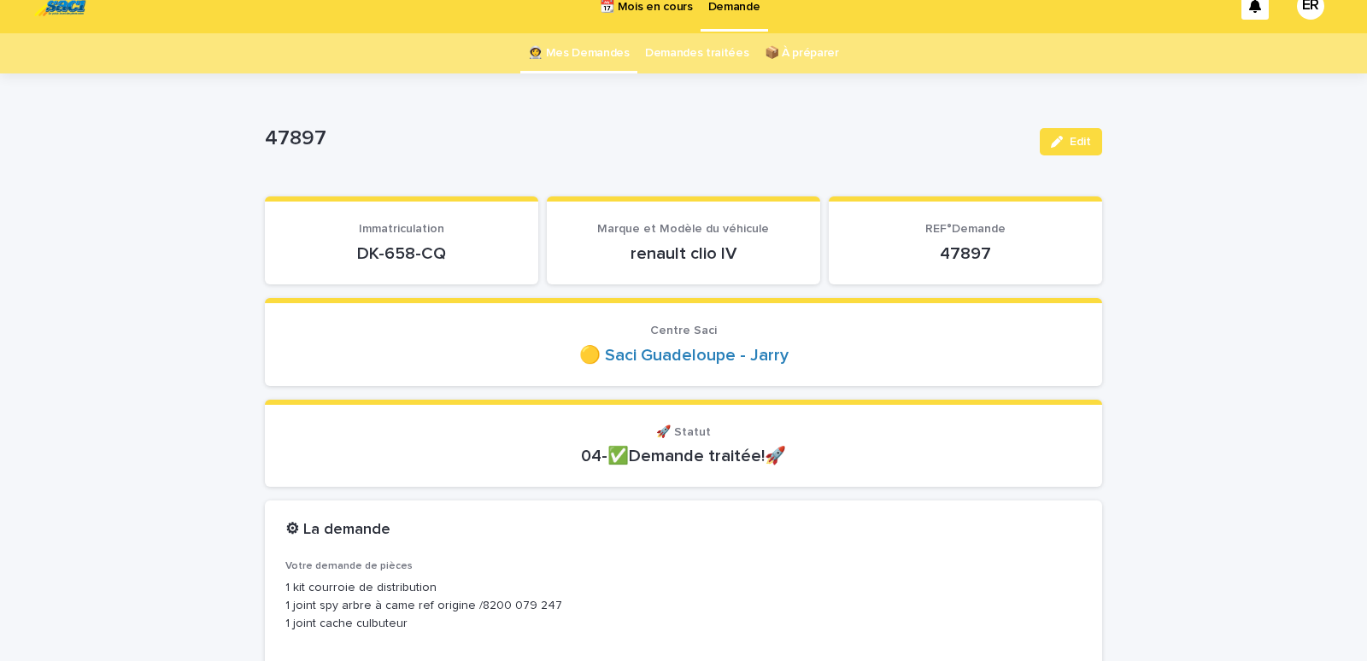  What do you see at coordinates (1071, 142) in the screenshot?
I see `button: Edit` at bounding box center [1071, 142].